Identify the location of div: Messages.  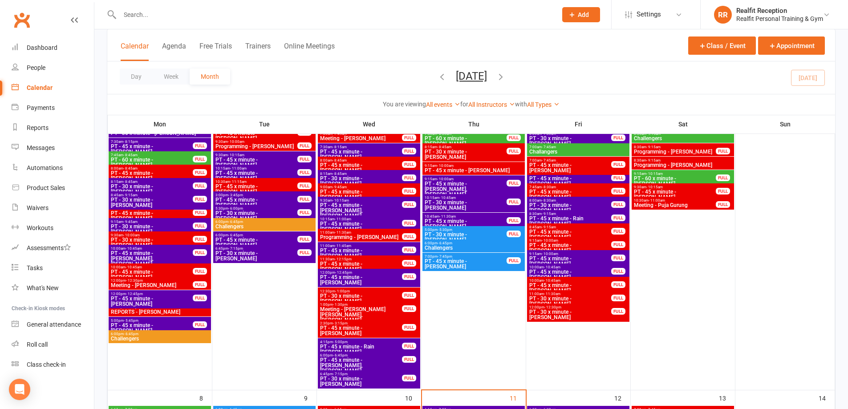
(41, 148).